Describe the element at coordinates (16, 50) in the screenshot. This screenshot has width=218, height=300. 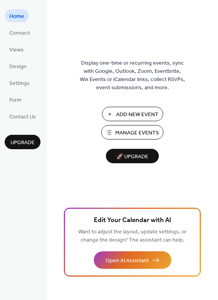
I see `span: Views` at that location.